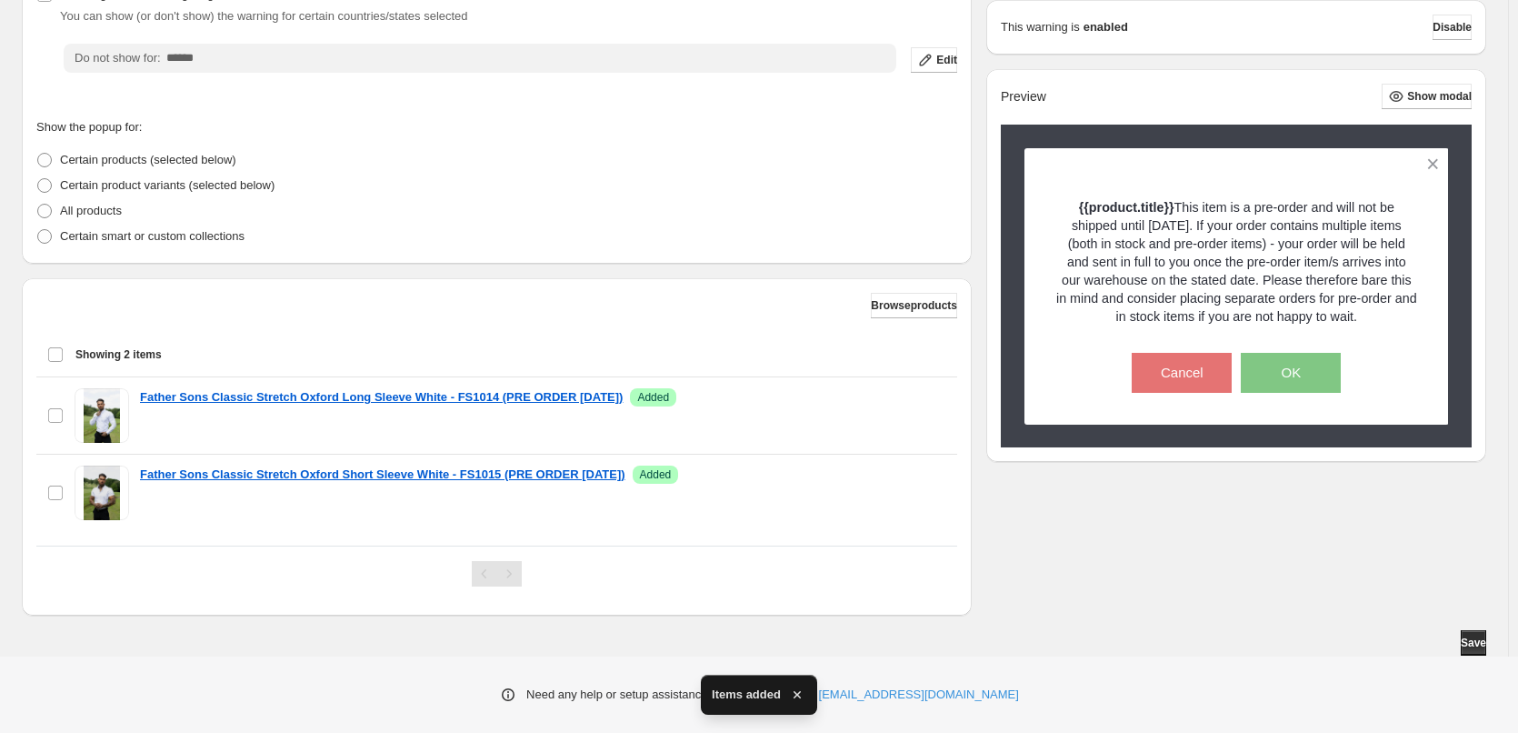 Image resolution: width=1518 pixels, height=733 pixels. What do you see at coordinates (1452, 27) in the screenshot?
I see `span: Disable` at bounding box center [1452, 27].